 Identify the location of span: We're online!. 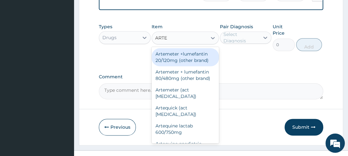
(63, 73).